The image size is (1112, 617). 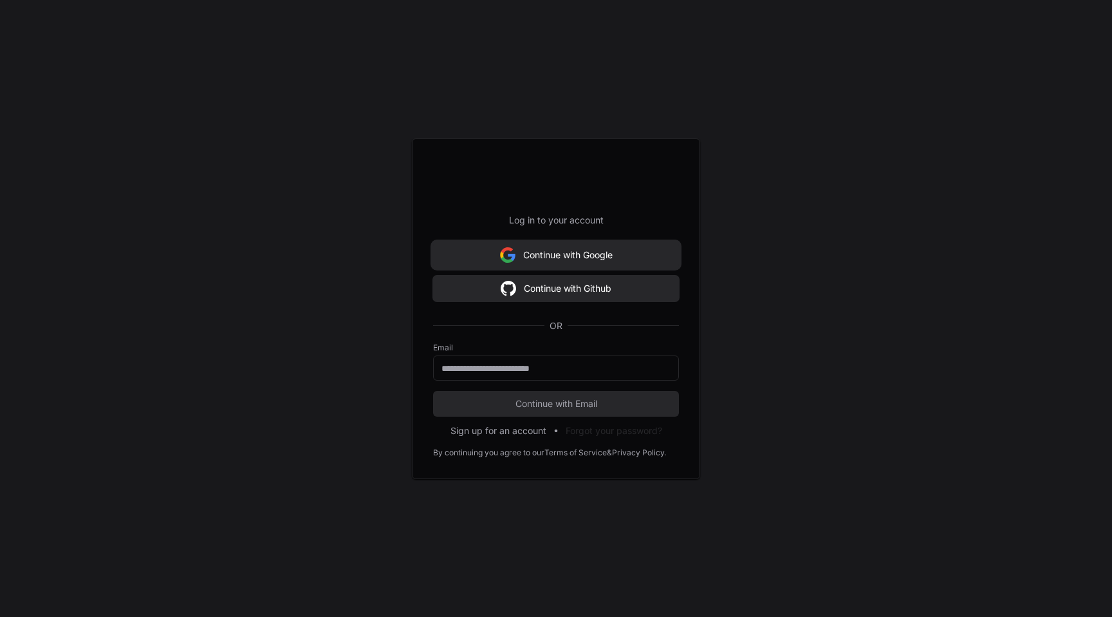 What do you see at coordinates (556, 220) in the screenshot?
I see `p: Log in to your account` at bounding box center [556, 220].